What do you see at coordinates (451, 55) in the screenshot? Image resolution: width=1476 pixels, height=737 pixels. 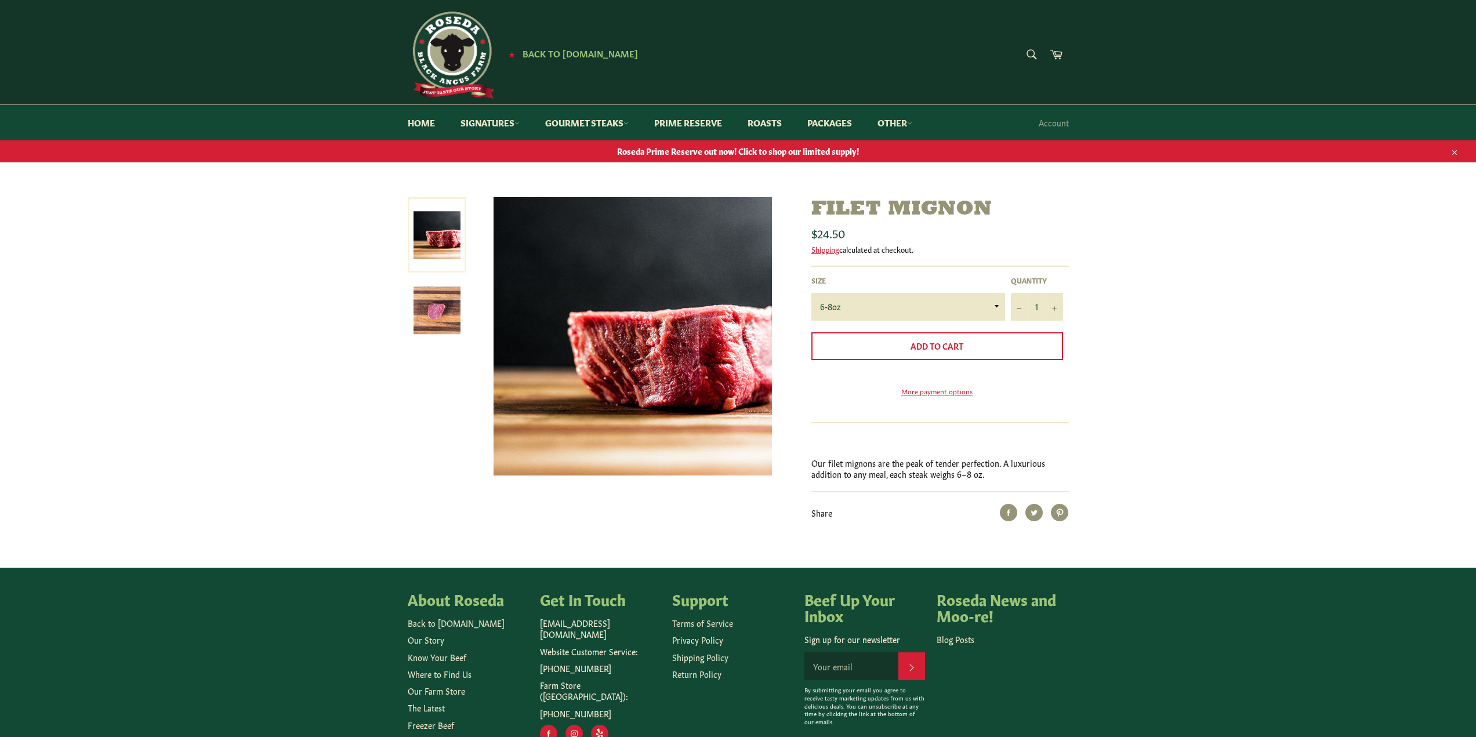 I see `img: Roseda Beef` at bounding box center [451, 55].